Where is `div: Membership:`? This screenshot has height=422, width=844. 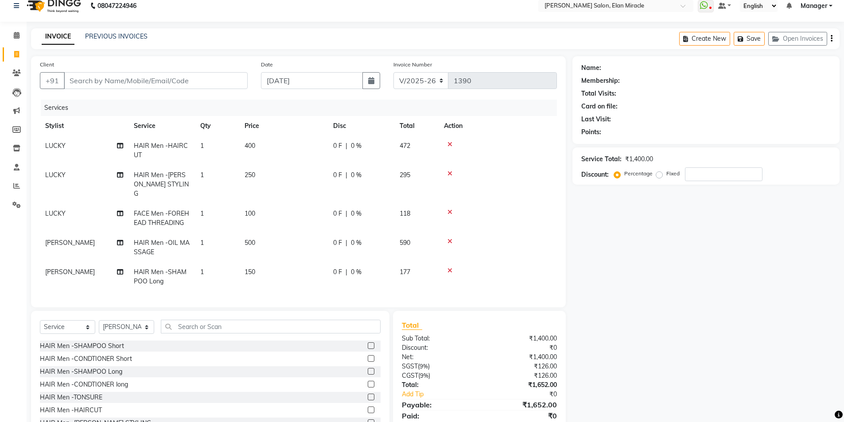 div: Membership: is located at coordinates (600, 81).